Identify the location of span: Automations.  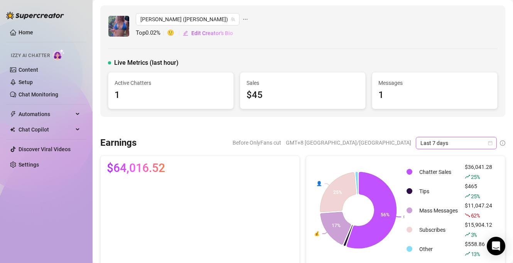
(46, 114).